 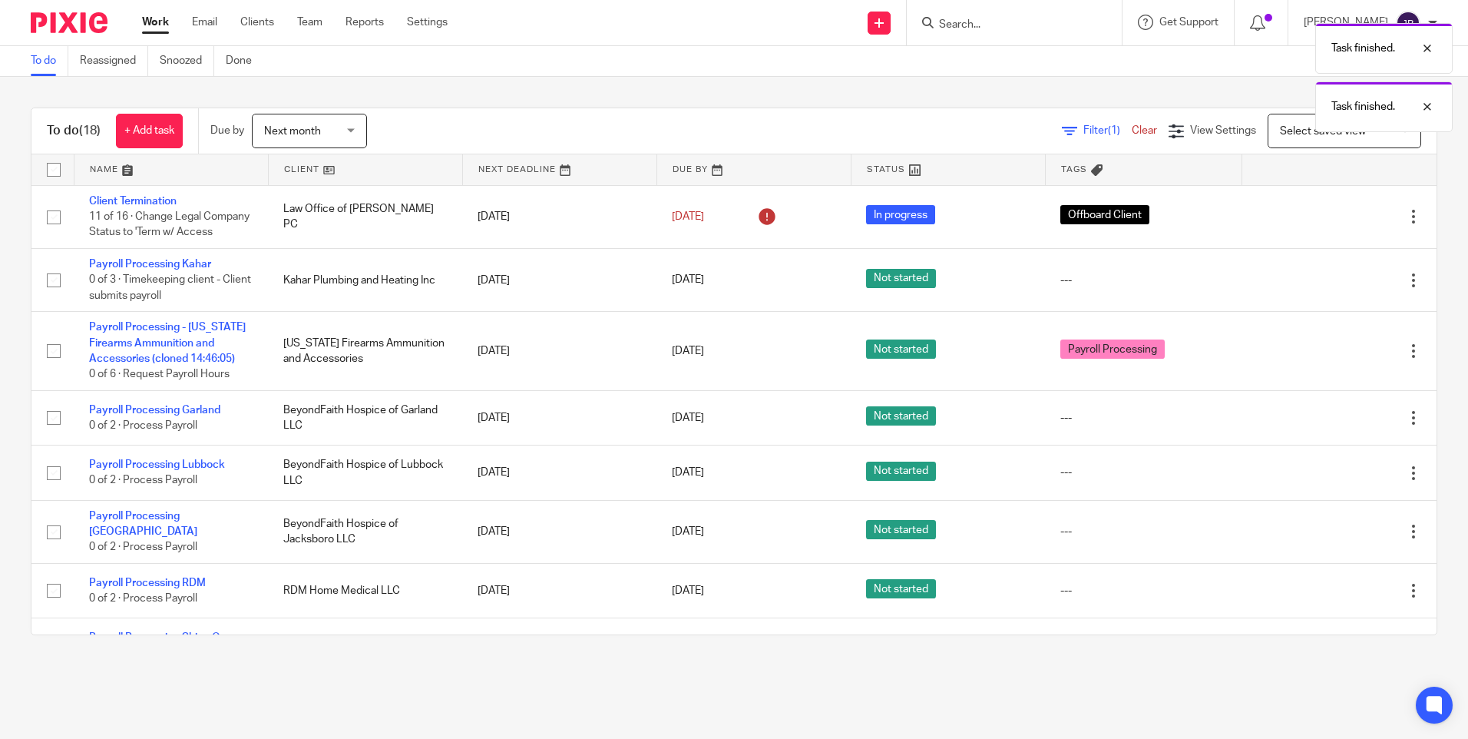 What do you see at coordinates (257, 22) in the screenshot?
I see `a: Clients` at bounding box center [257, 22].